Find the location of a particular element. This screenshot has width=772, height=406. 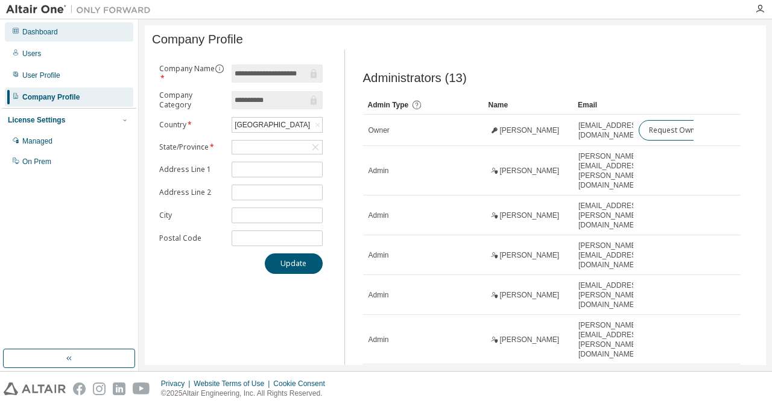

img: instagram.svg is located at coordinates (99, 388).